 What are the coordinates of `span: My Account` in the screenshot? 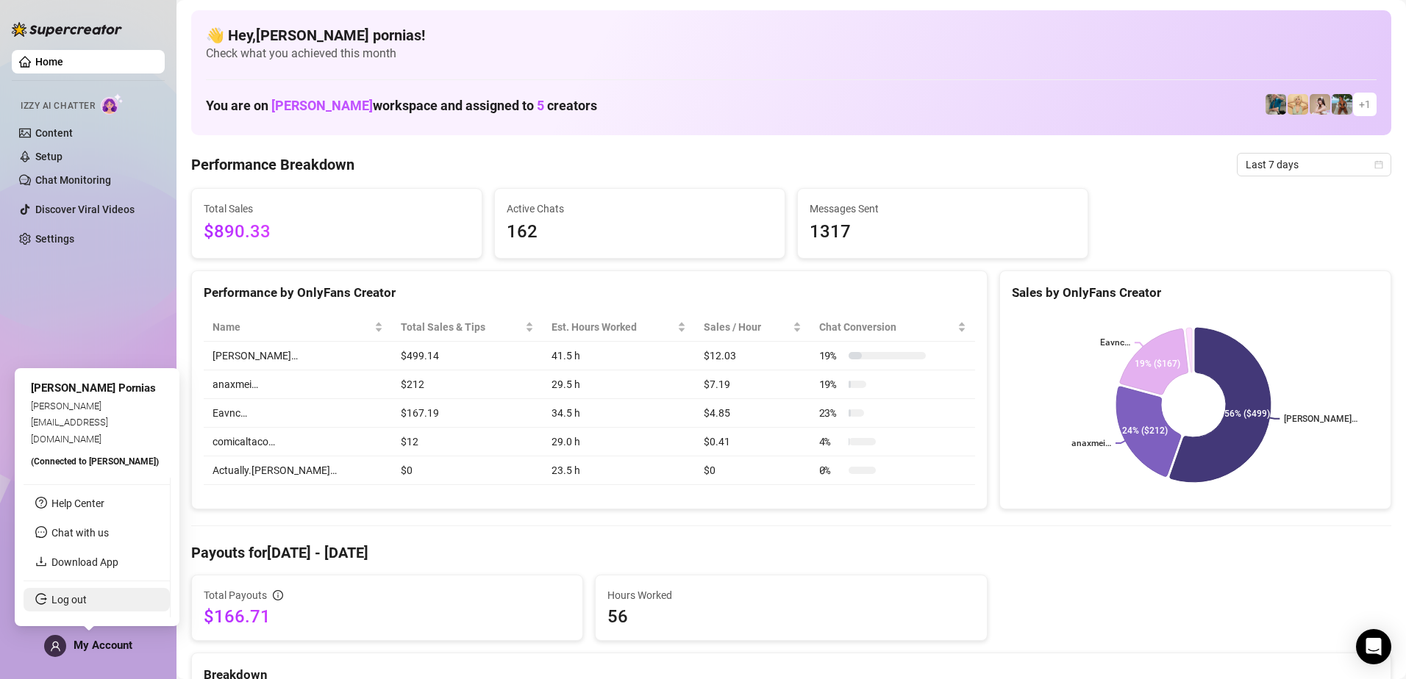 It's located at (103, 646).